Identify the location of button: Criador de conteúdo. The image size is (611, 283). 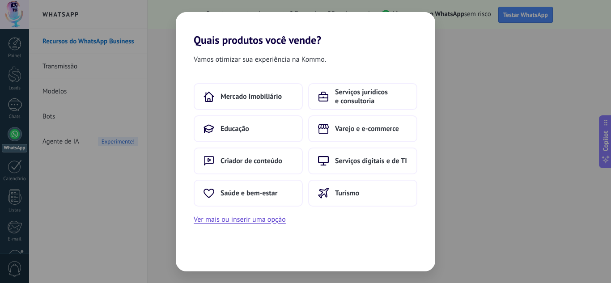
(248, 161).